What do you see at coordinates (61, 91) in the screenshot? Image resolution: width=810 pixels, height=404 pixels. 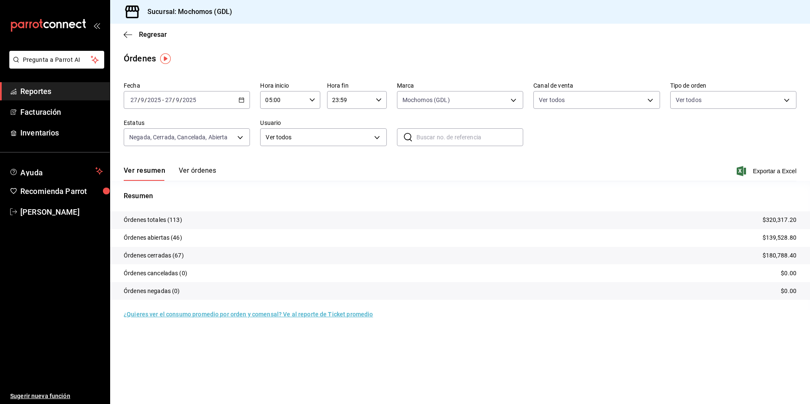 I see `span: Reportes` at bounding box center [61, 91].